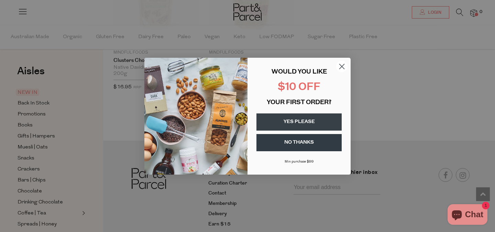 The image size is (495, 232). What do you see at coordinates (299, 72) in the screenshot?
I see `span: WOULD YOU LIKE` at bounding box center [299, 72].